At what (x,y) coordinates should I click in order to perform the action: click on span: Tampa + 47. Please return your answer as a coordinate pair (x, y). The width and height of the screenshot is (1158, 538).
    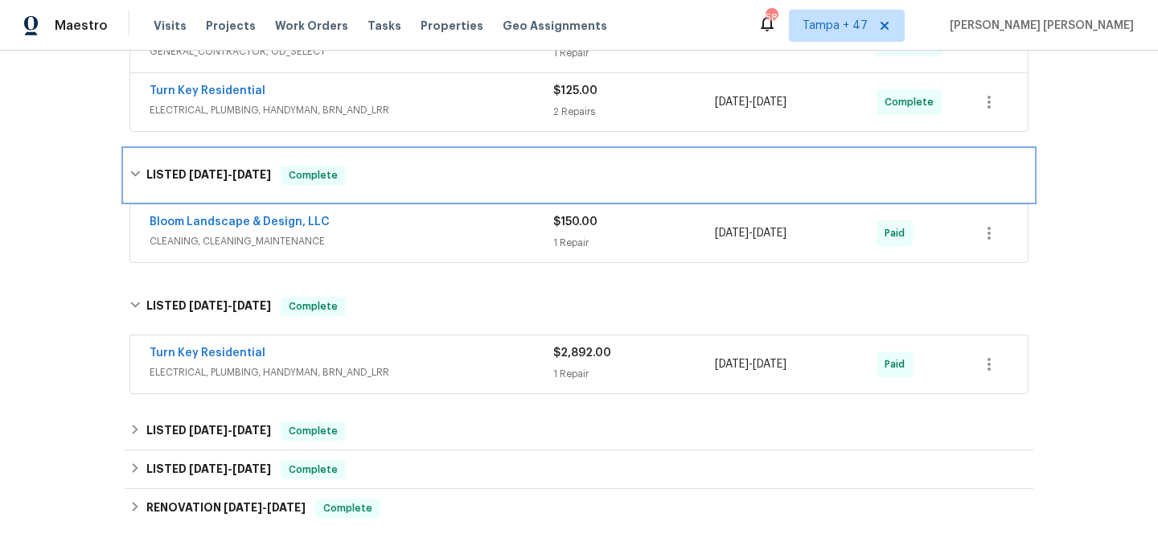
    Looking at the image, I should click on (835, 26).